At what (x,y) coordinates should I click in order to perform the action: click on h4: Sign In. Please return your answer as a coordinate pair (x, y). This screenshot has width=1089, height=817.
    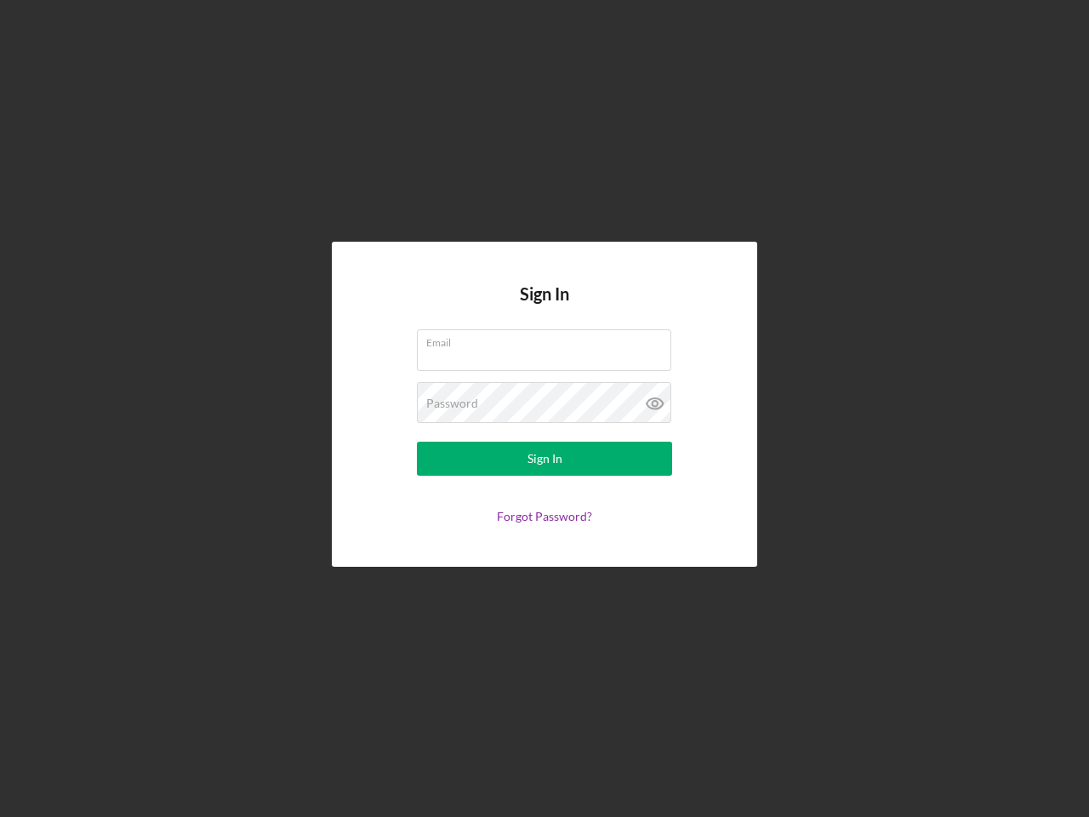
    Looking at the image, I should click on (545, 306).